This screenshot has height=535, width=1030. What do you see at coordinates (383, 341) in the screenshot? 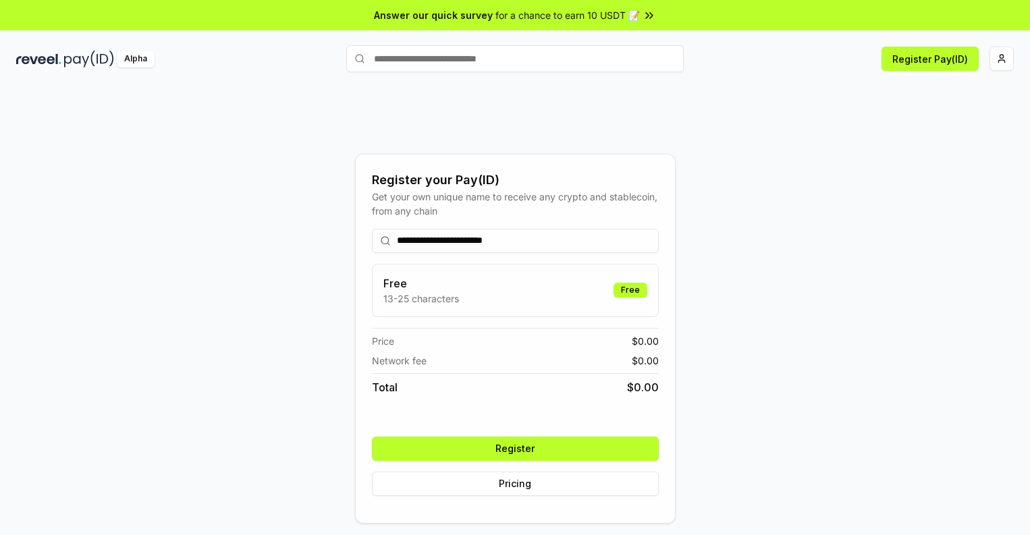
I see `span: Price` at bounding box center [383, 341].